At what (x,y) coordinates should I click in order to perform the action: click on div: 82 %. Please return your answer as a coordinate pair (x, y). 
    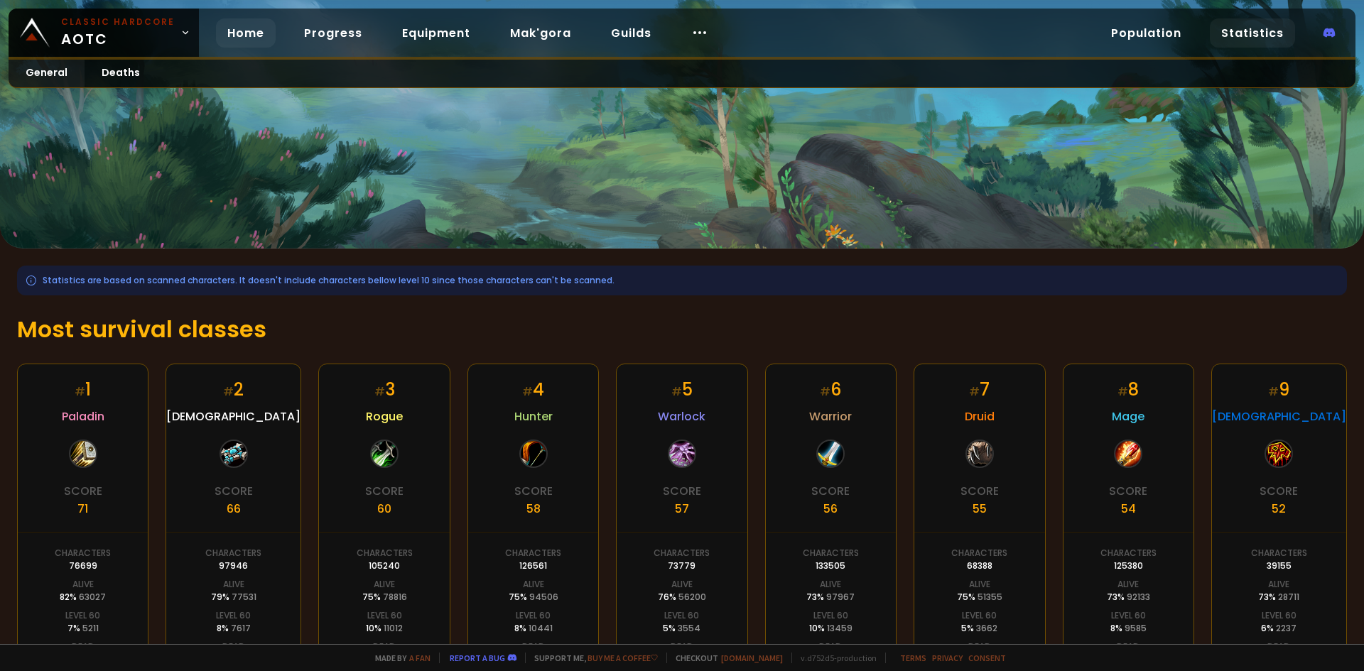
    Looking at the image, I should click on (82, 597).